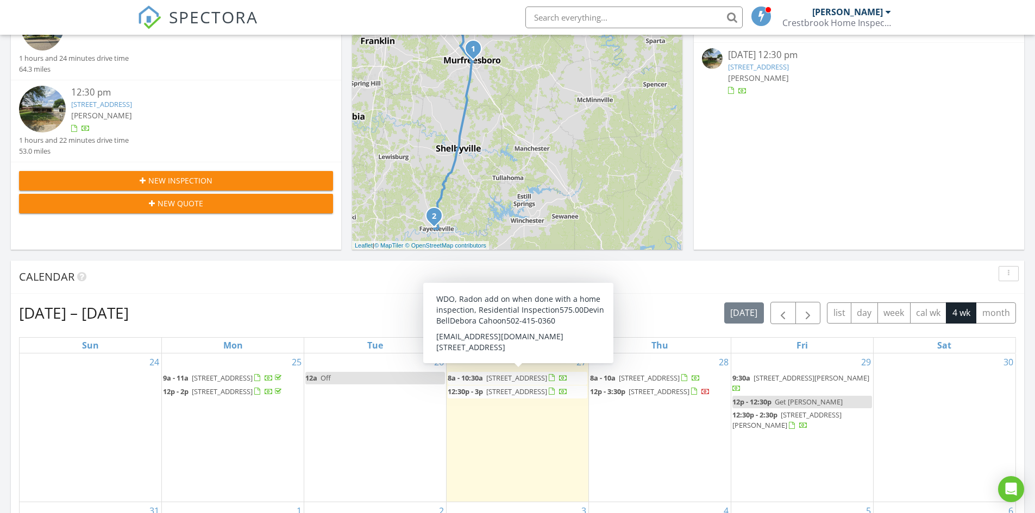  Describe the element at coordinates (90, 346) in the screenshot. I see `a: Sunday` at that location.